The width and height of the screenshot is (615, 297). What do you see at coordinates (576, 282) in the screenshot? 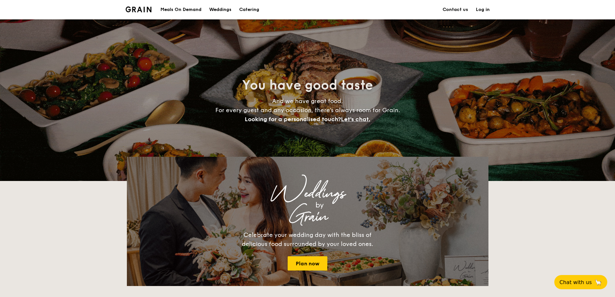
I see `span: Chat with us` at bounding box center [576, 282].